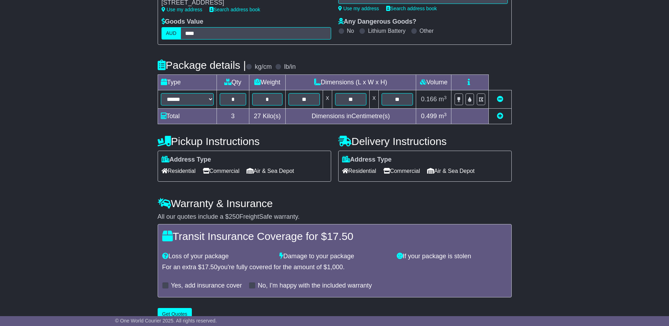  What do you see at coordinates (202, 65) in the screenshot?
I see `h4: Package details |` at bounding box center [202, 65].